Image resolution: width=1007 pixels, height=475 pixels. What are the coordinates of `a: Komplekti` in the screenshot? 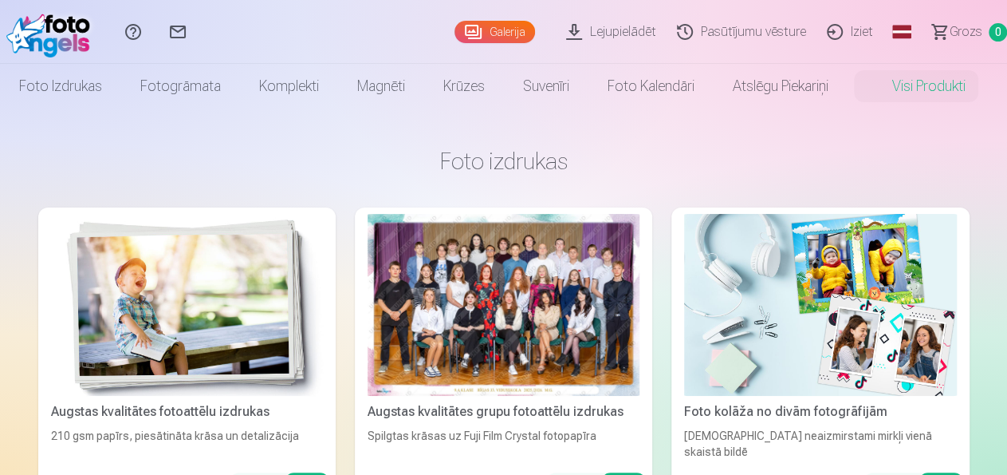 It's located at (289, 86).